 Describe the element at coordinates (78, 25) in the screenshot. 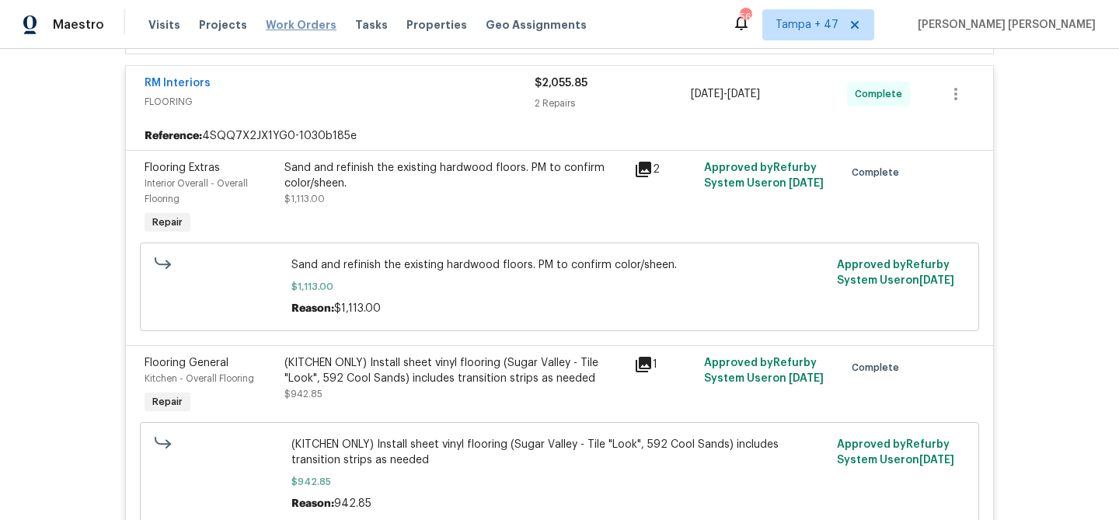

I see `span: Maestro` at that location.